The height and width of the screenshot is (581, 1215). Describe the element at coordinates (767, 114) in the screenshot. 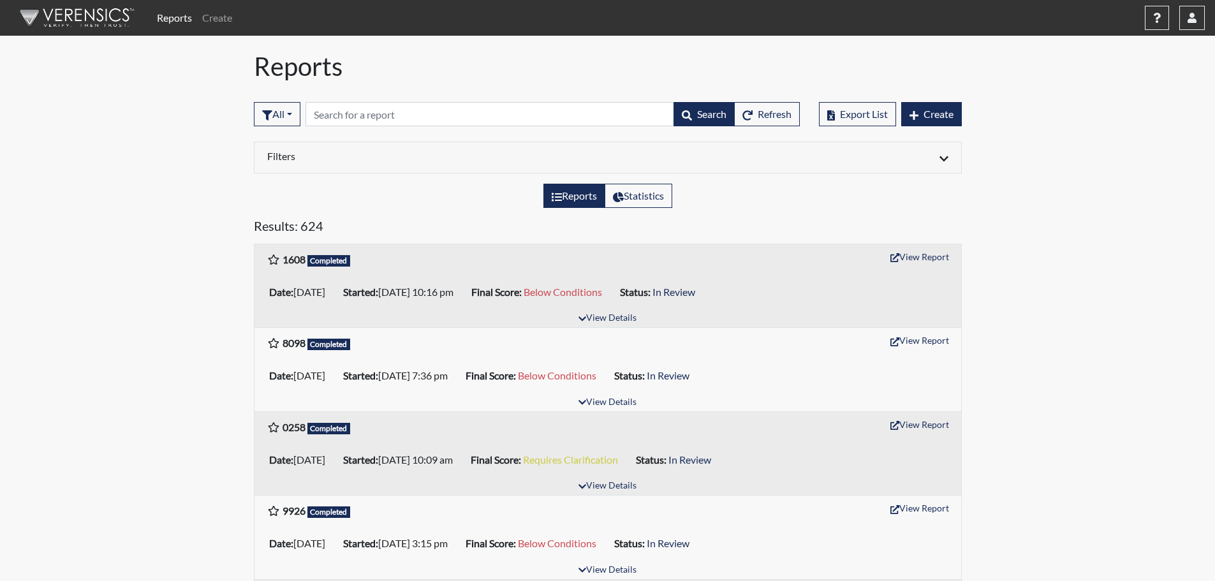

I see `button: Refresh` at that location.